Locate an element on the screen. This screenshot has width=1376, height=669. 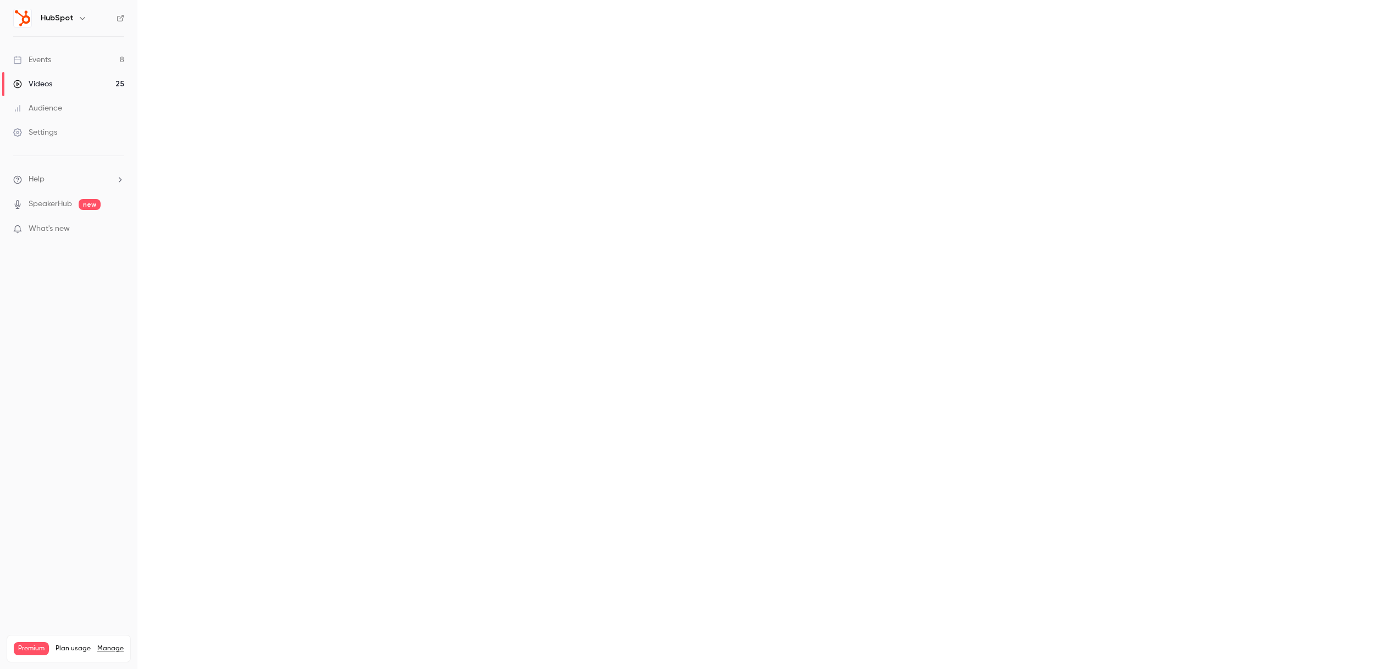
div: Audience is located at coordinates (37, 108).